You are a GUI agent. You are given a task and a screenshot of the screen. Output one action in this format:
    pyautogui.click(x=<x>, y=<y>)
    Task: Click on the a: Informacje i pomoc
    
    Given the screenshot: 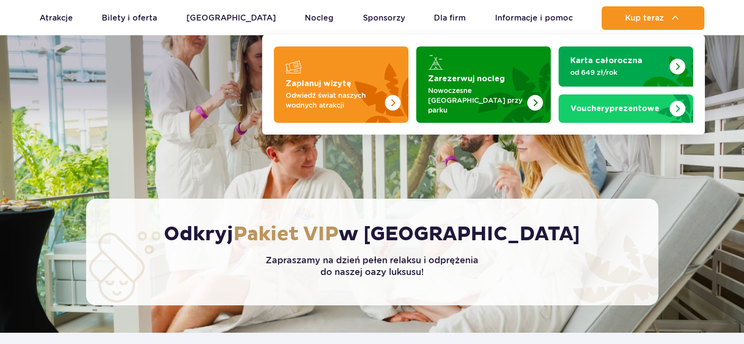 What is the action you would take?
    pyautogui.click(x=533, y=18)
    